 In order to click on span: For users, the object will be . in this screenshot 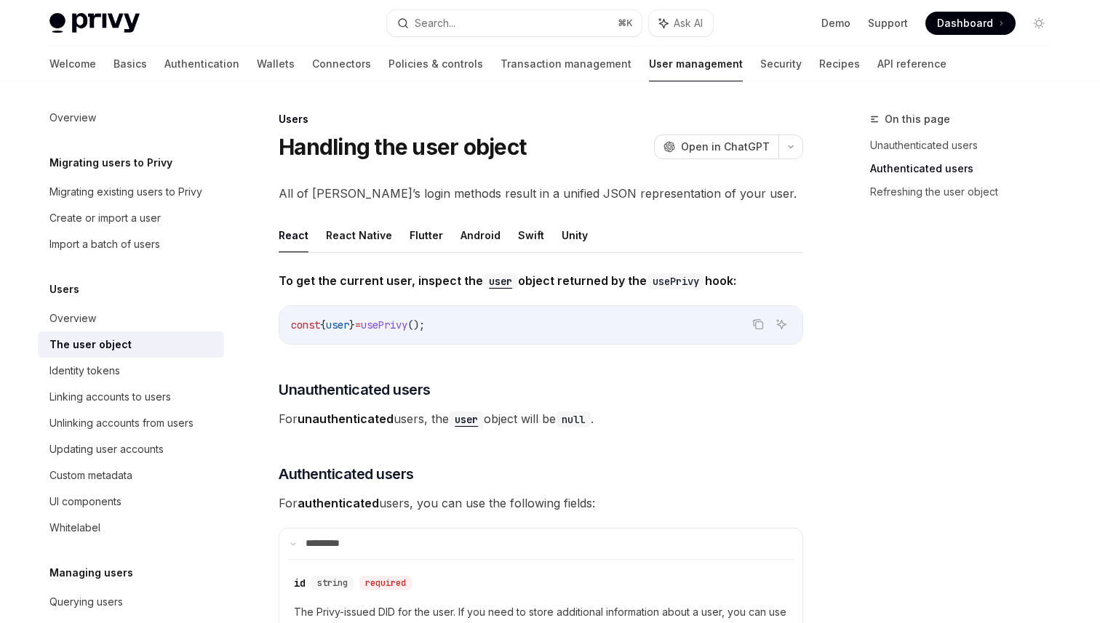, I will do `click(541, 419)`.